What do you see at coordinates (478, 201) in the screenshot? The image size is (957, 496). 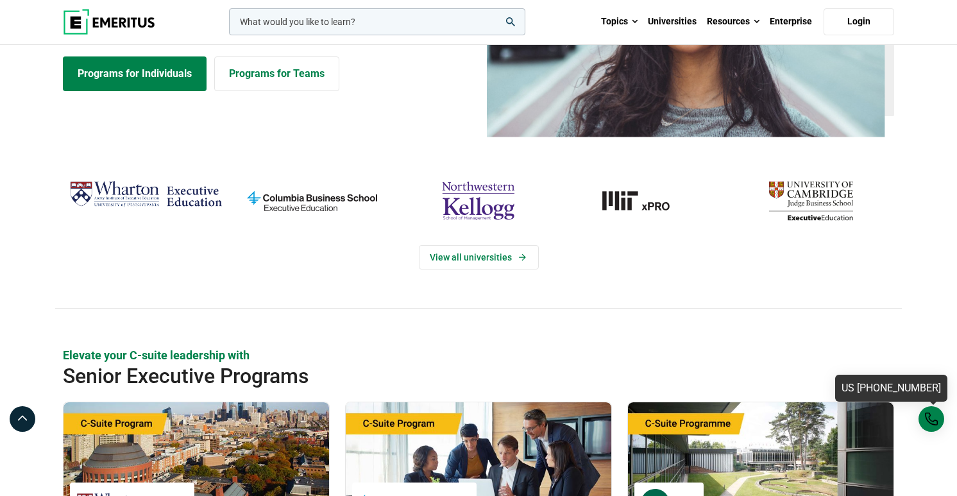 I see `a: northwestern-kellogg` at bounding box center [478, 201].